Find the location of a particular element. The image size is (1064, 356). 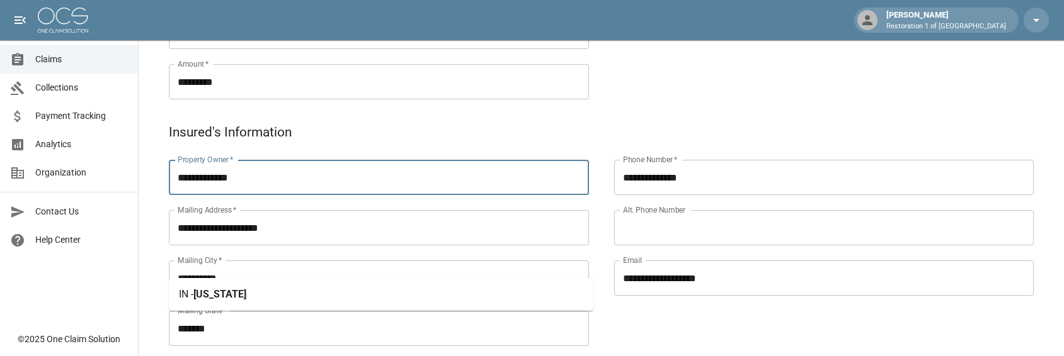

label: Property Owner is located at coordinates (205, 159).